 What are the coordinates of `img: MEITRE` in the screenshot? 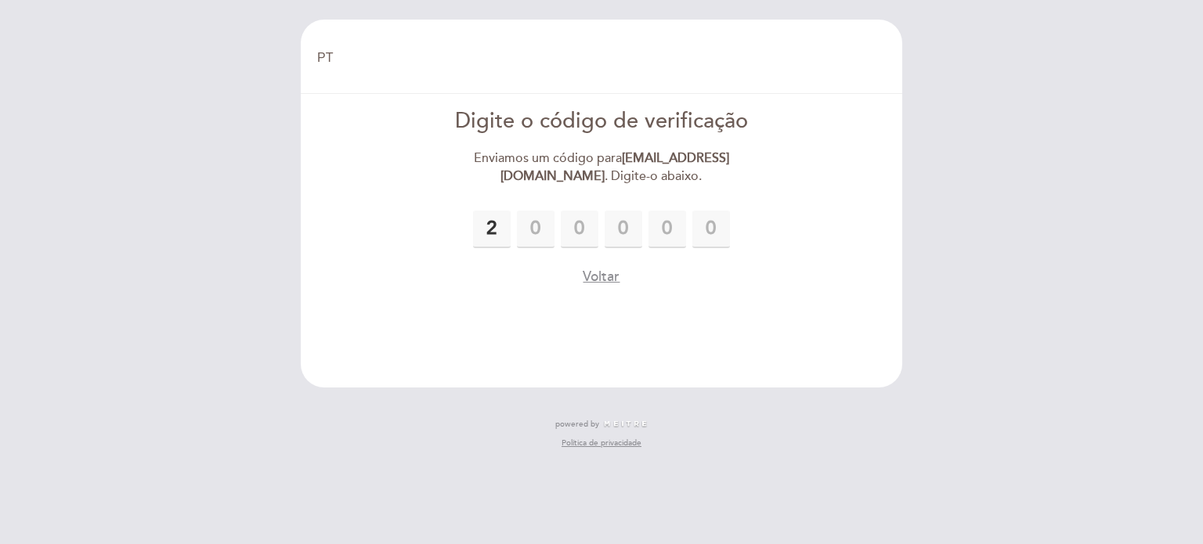 It's located at (625, 425).